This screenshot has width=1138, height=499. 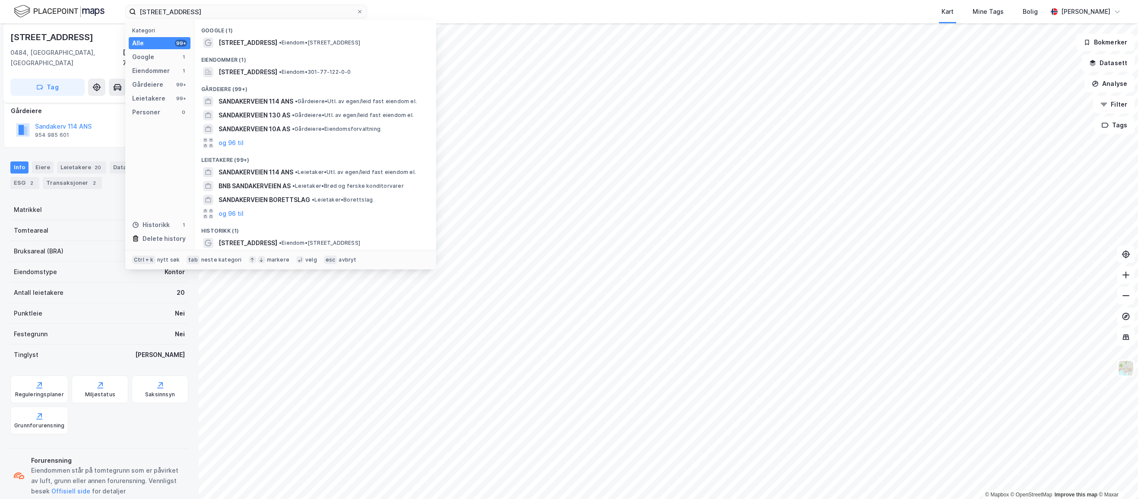 What do you see at coordinates (278, 260) in the screenshot?
I see `div: markere` at bounding box center [278, 260].